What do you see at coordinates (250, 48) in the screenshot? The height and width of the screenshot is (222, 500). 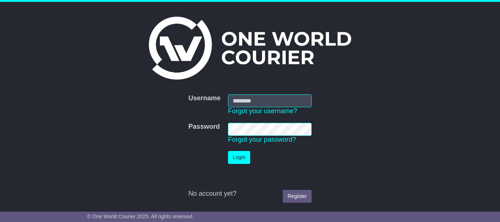 I see `img: One World` at bounding box center [250, 48].